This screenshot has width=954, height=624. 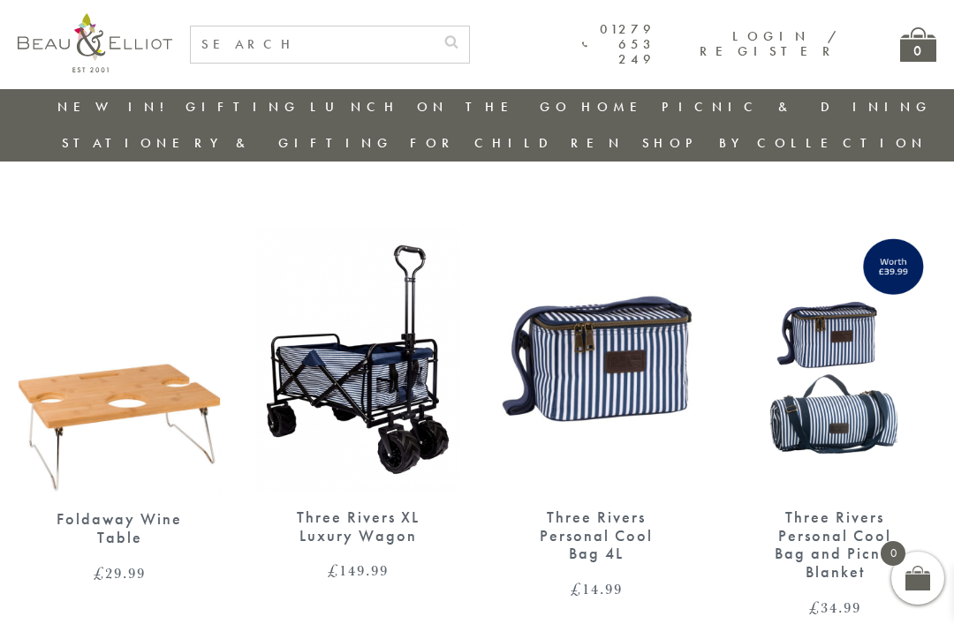 What do you see at coordinates (616, 107) in the screenshot?
I see `a: Home` at bounding box center [616, 107].